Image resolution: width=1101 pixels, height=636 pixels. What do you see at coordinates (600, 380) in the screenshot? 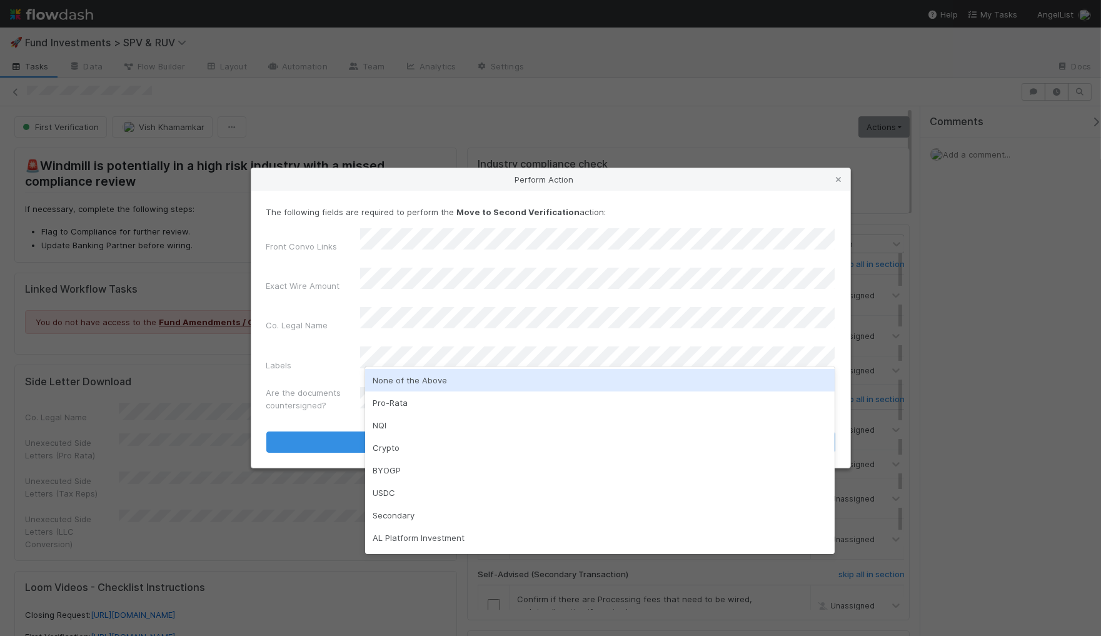
I see `div: None of the Above` at bounding box center [600, 380].